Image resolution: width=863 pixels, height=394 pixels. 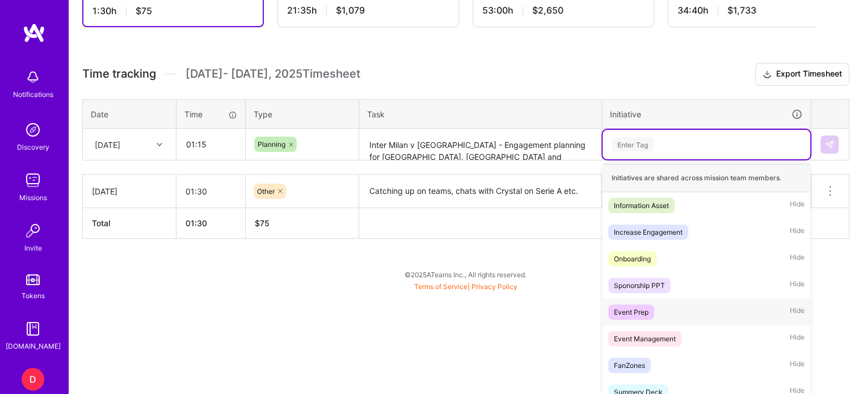 What do you see at coordinates (159, 145) in the screenshot?
I see `i: icon Chevron` at bounding box center [159, 145].